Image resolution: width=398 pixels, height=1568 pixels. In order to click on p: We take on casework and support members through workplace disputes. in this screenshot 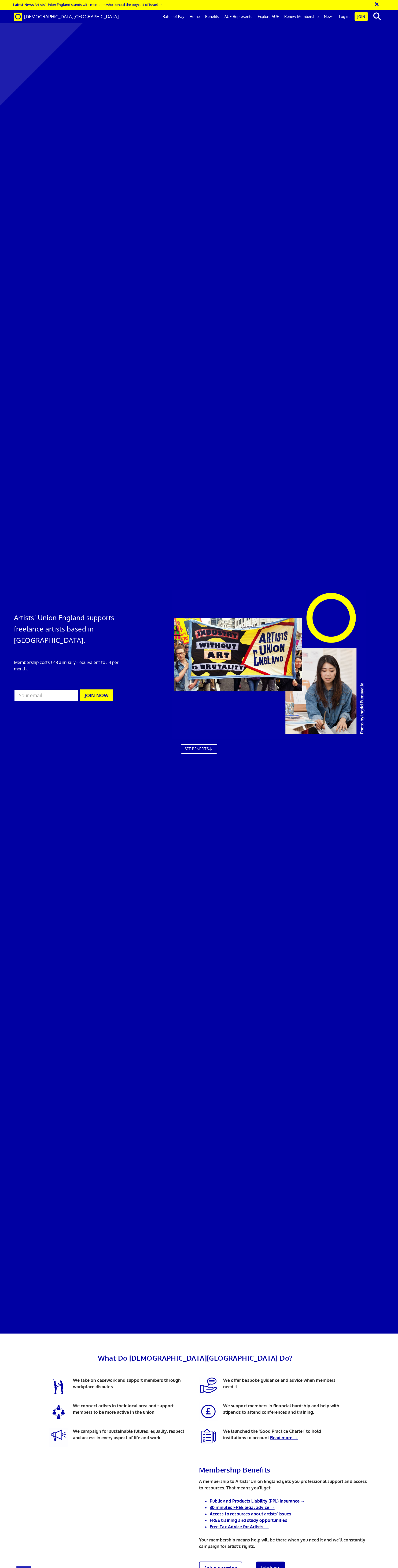, I will do `click(120, 1386)`.